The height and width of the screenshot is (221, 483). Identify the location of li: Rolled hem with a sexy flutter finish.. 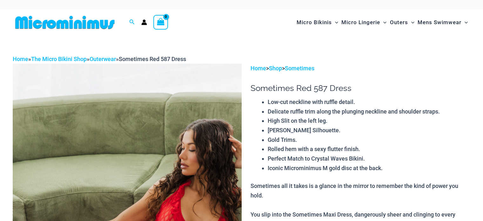
(369, 149).